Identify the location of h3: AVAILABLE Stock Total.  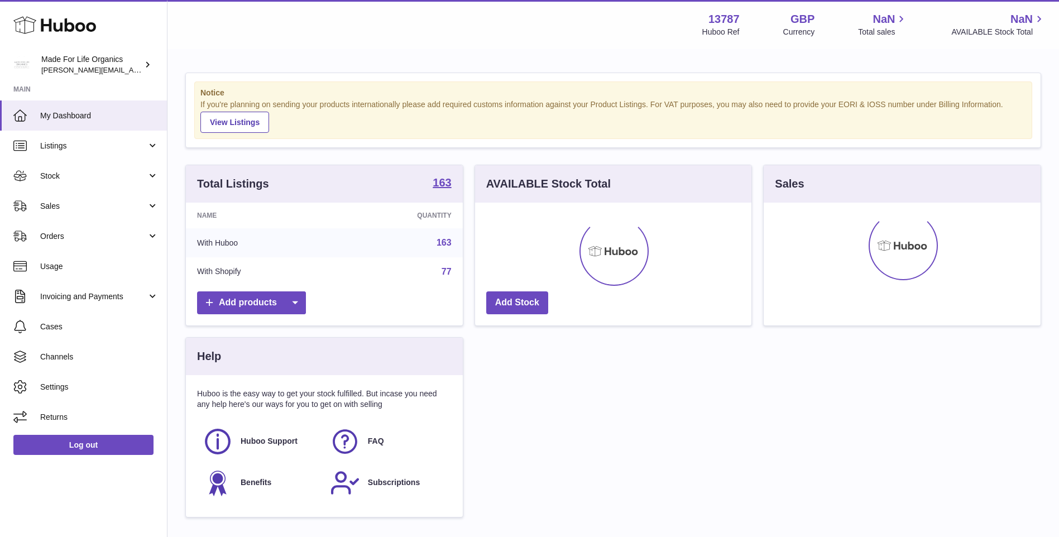
(548, 184).